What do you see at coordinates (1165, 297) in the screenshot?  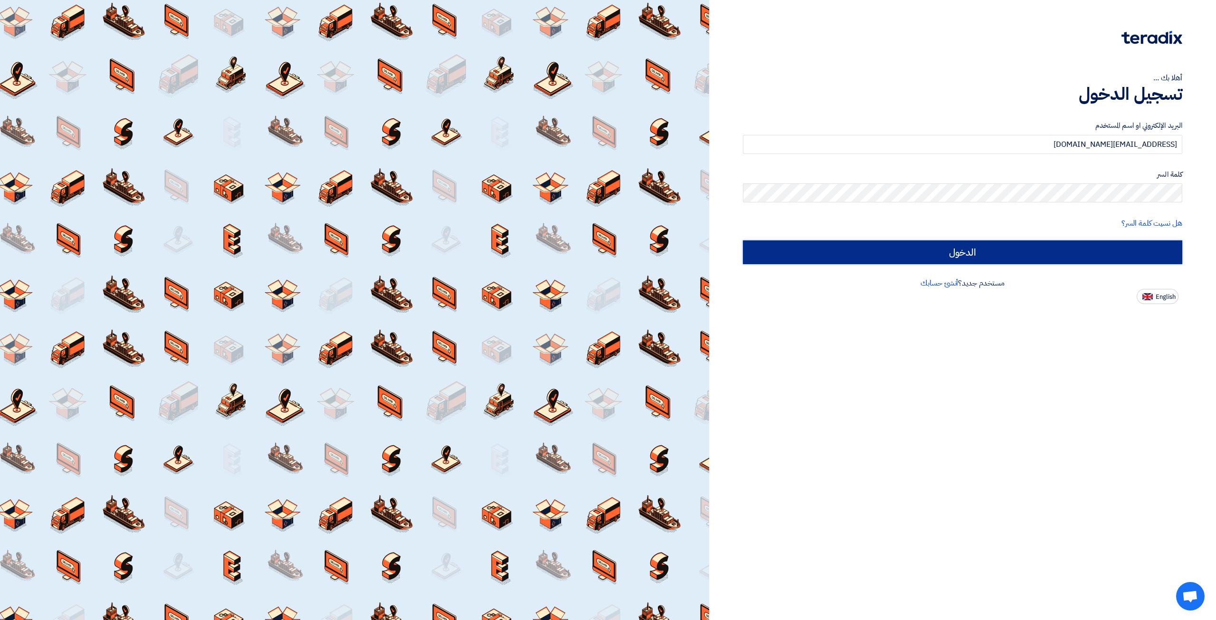 I see `span: English` at bounding box center [1165, 297].